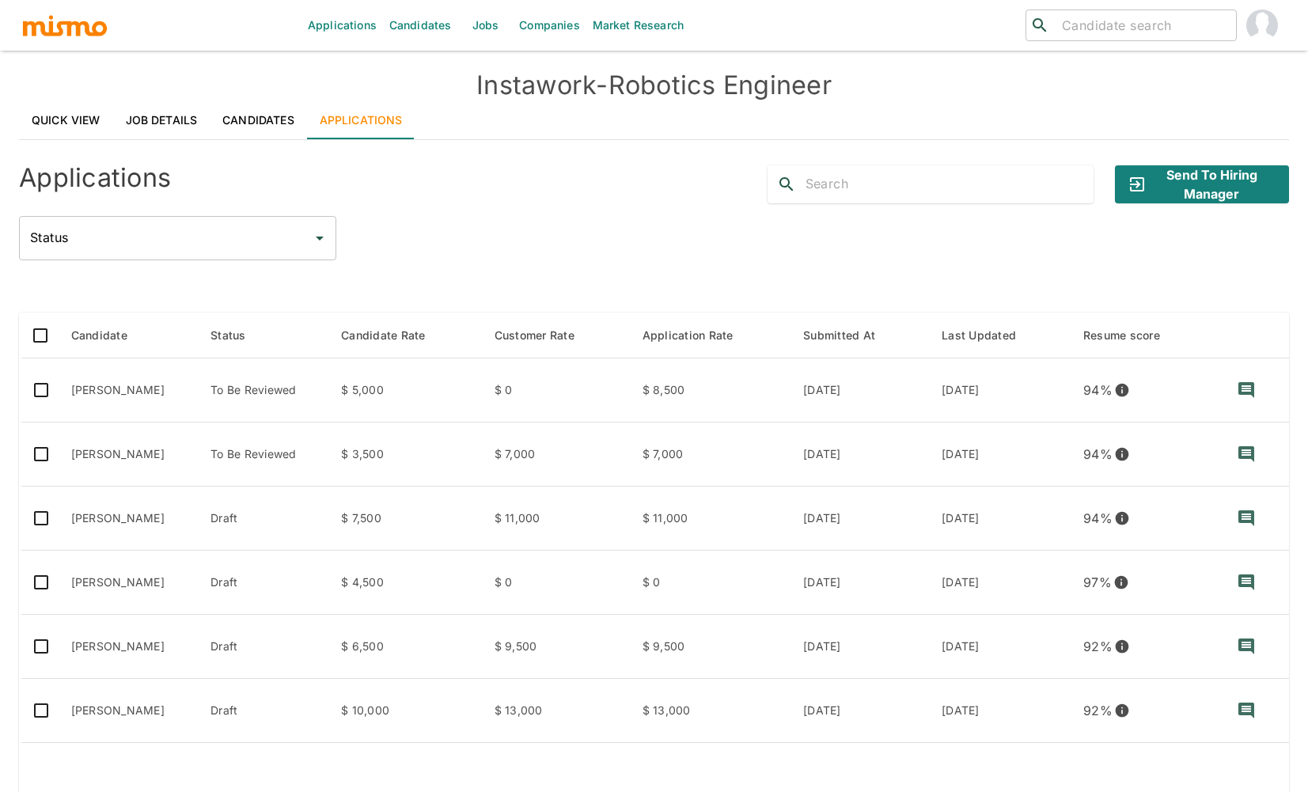  I want to click on input: Search, so click(950, 184).